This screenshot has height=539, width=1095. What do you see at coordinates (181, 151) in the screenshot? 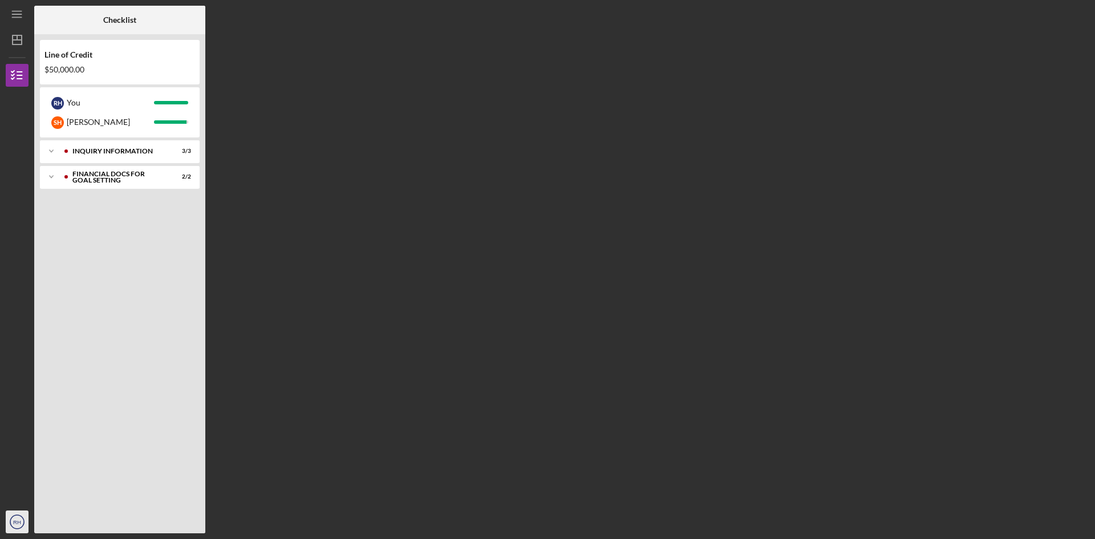
I see `div: 3 / 3` at bounding box center [181, 151].